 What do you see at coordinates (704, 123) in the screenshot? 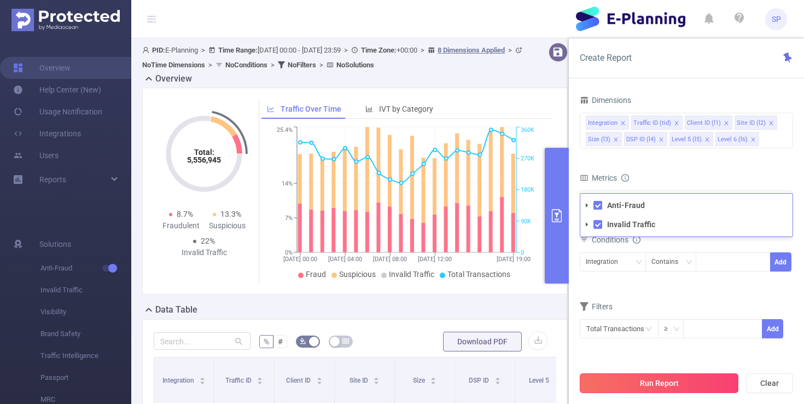
I see `div: Client ID (l1)` at bounding box center [704, 123].